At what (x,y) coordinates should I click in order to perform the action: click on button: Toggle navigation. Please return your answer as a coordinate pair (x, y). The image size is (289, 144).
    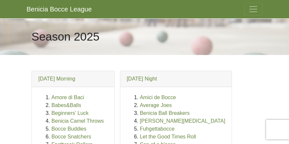
    Looking at the image, I should click on (253, 9).